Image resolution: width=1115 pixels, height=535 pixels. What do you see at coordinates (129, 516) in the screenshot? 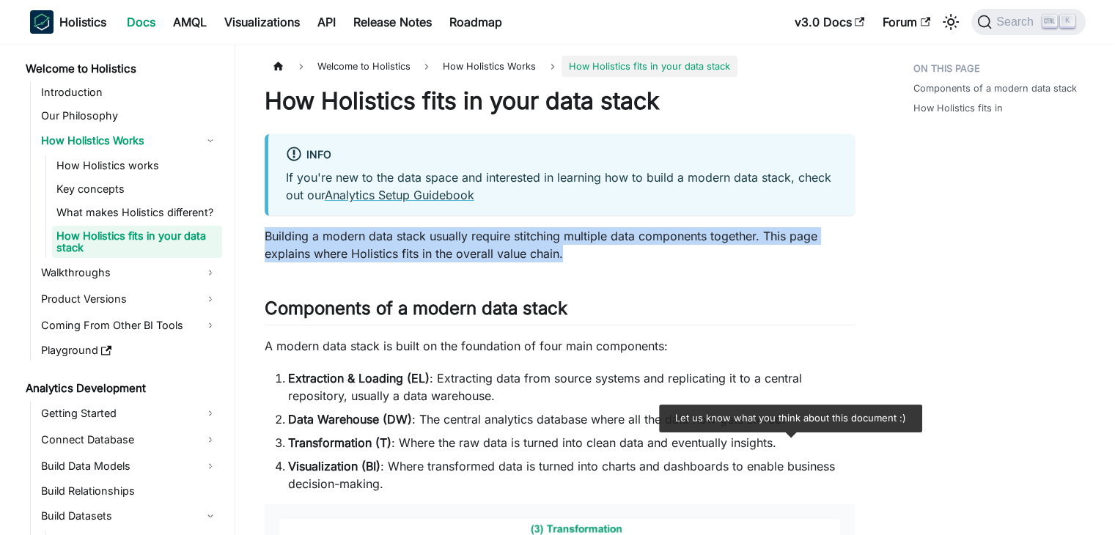
I see `a: Build Datasets` at bounding box center [129, 516].